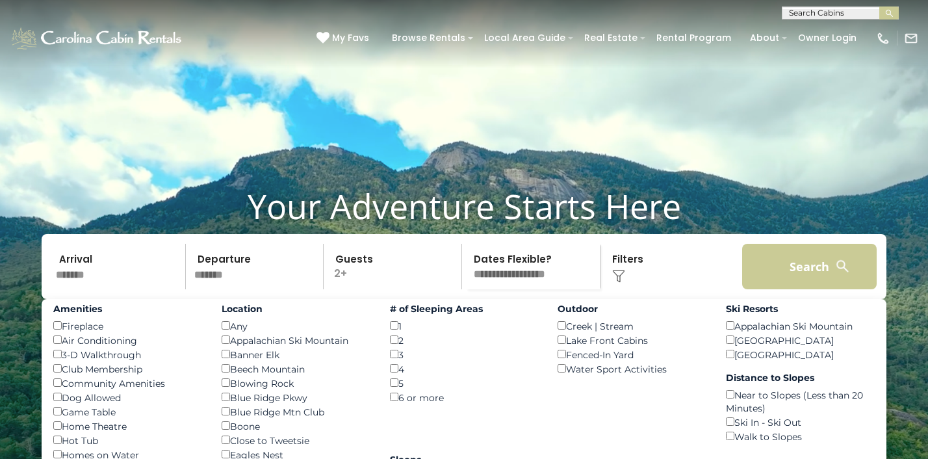 The height and width of the screenshot is (459, 928). What do you see at coordinates (828, 38) in the screenshot?
I see `a: Owner Login` at bounding box center [828, 38].